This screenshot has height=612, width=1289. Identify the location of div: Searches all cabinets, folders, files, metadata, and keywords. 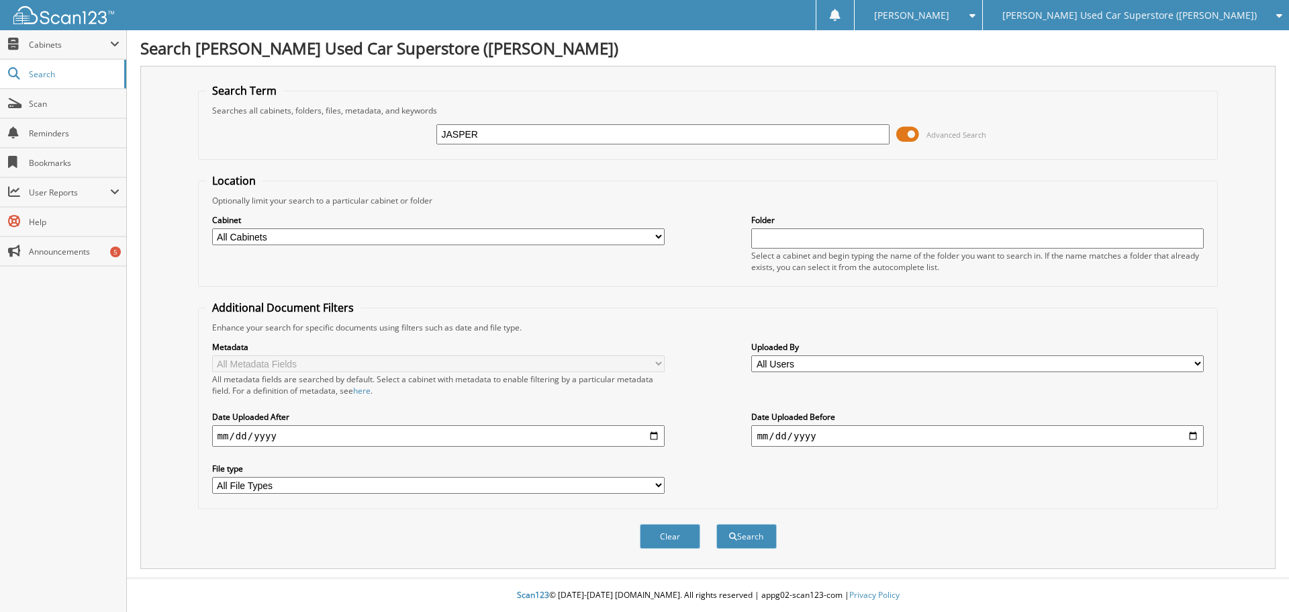
(708, 110).